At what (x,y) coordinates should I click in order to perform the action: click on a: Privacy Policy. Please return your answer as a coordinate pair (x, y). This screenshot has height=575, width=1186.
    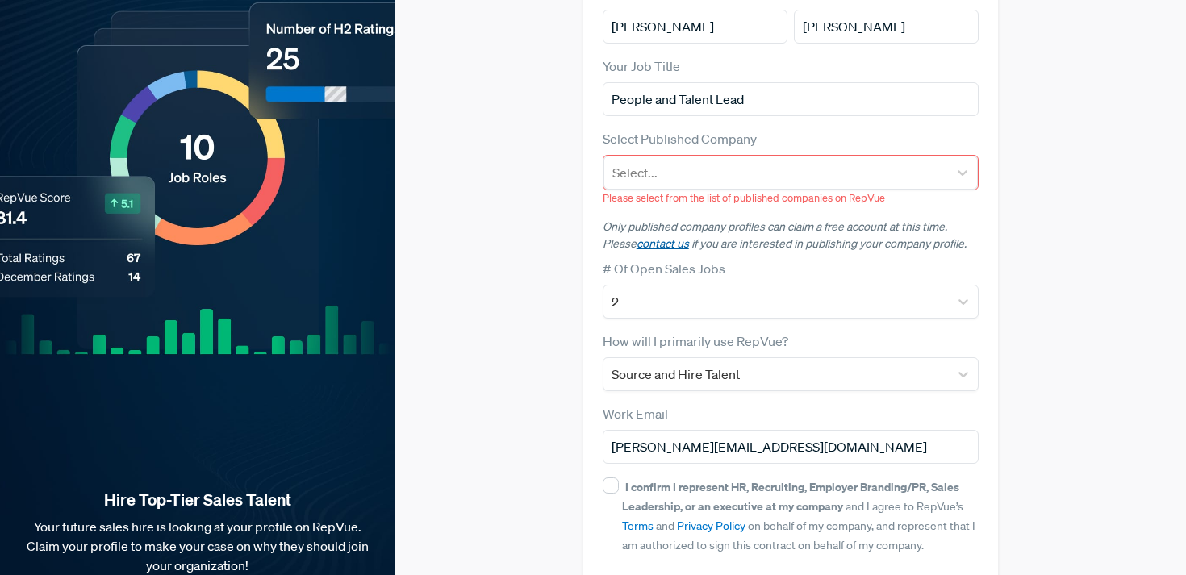
    Looking at the image, I should click on (711, 526).